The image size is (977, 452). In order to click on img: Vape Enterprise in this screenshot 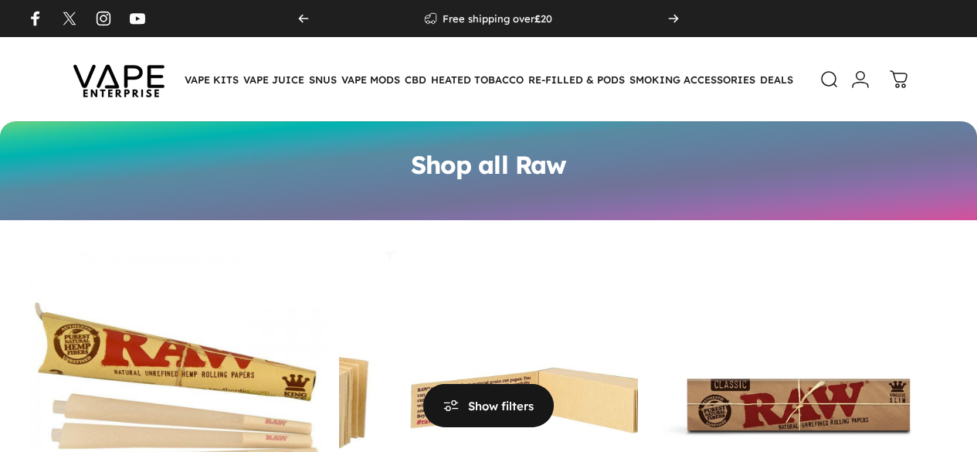, I will do `click(119, 80)`.